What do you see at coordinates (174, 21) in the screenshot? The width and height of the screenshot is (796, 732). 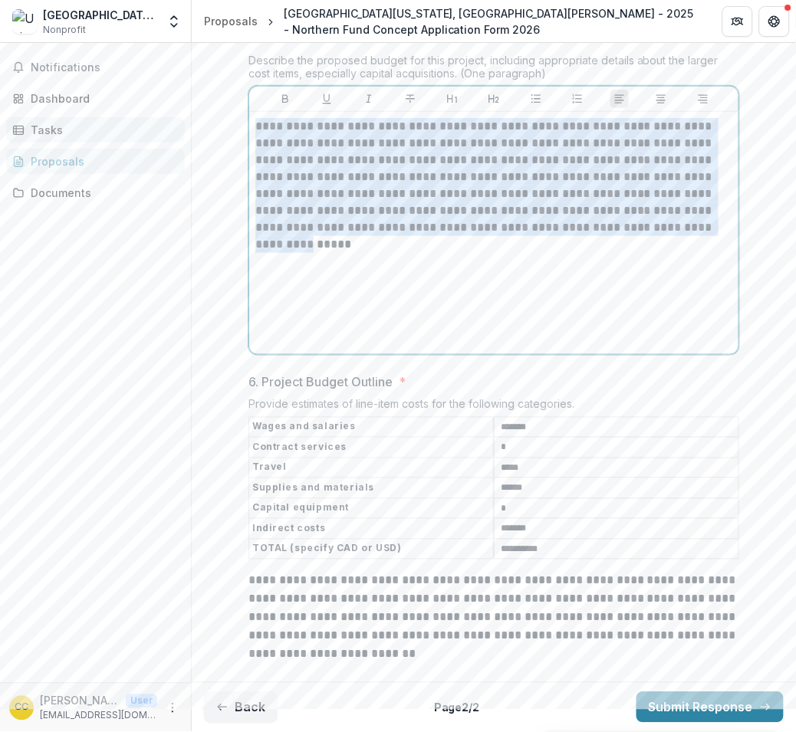 I see `button: Open entity switcher` at bounding box center [174, 21].